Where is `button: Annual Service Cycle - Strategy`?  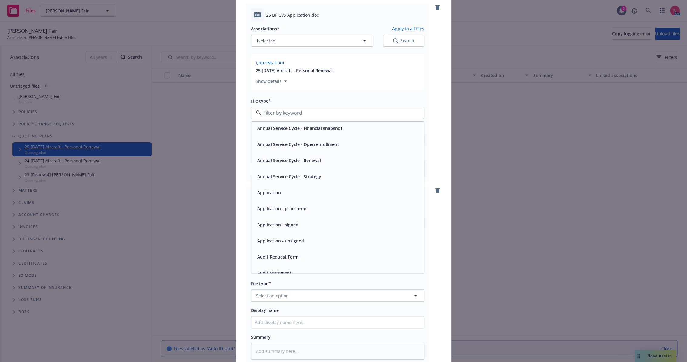
button: Annual Service Cycle - Strategy is located at coordinates (289, 176).